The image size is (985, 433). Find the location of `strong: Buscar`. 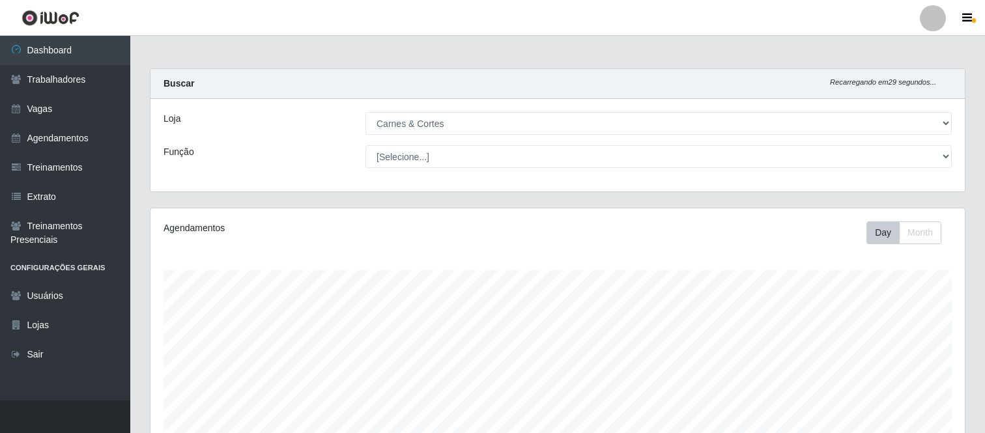

strong: Buscar is located at coordinates (179, 83).